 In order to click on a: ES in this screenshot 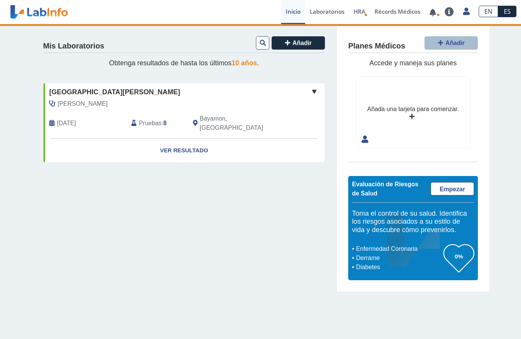, I will do `click(507, 11)`.